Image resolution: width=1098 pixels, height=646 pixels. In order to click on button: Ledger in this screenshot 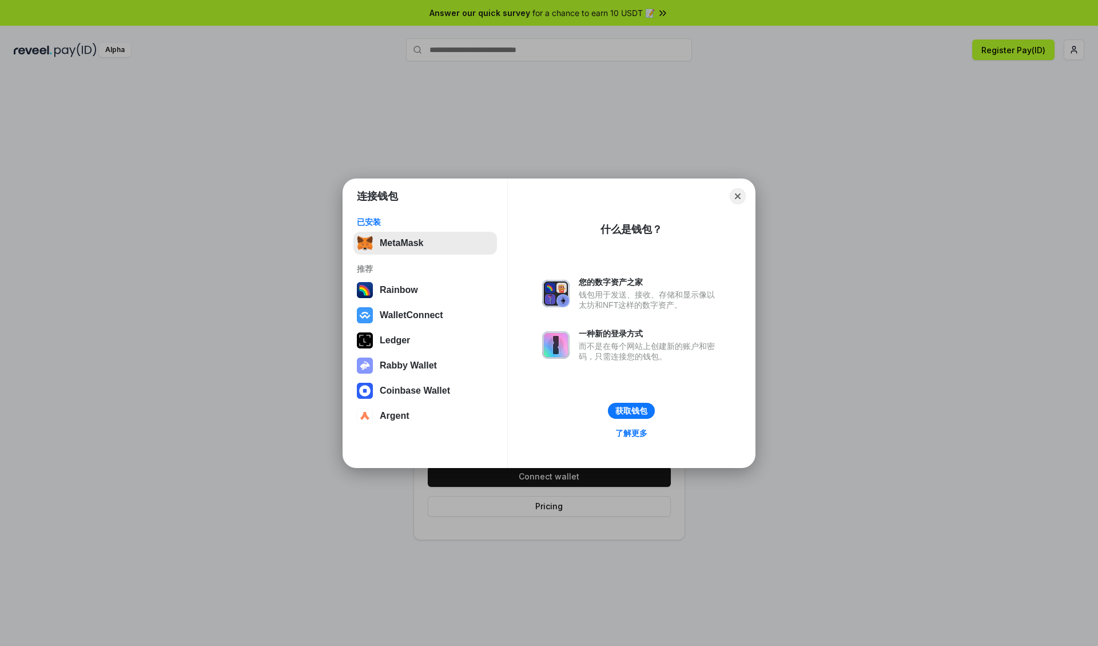, I will do `click(425, 340)`.